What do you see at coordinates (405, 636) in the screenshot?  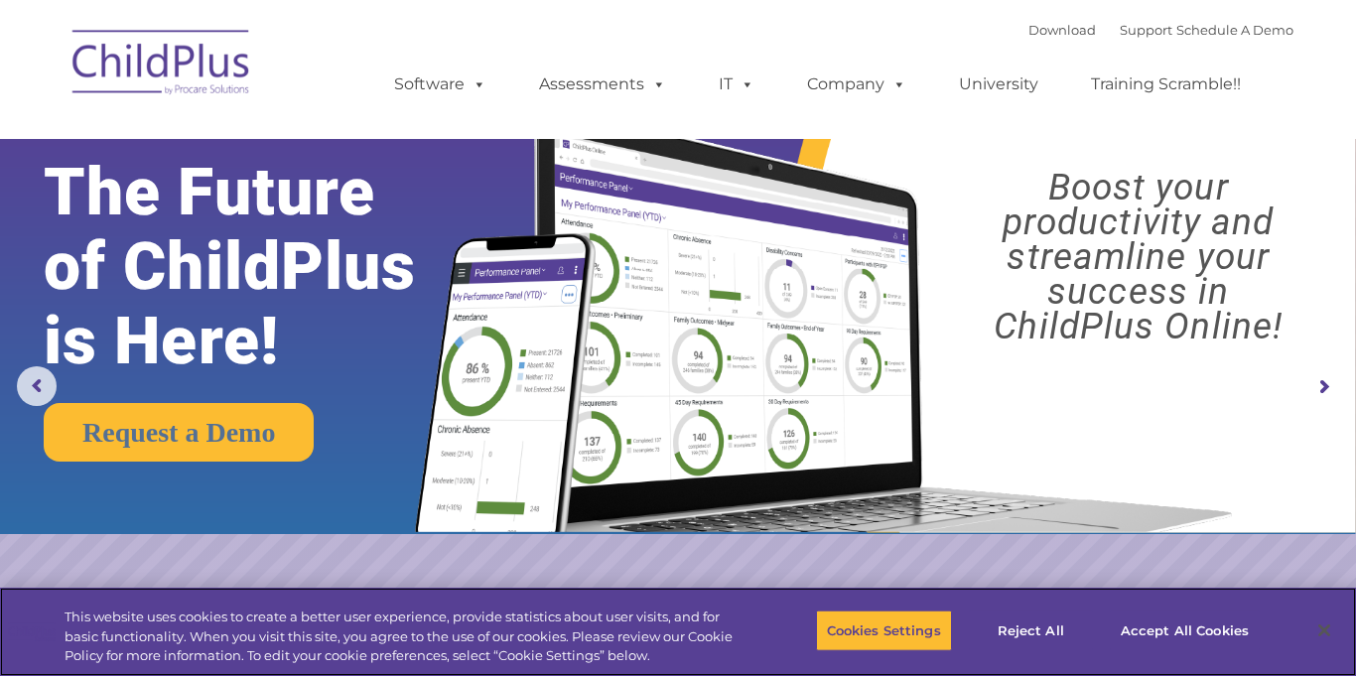 I see `div: This website uses cookies to create a better user experience, provide statistics about user visit...` at bounding box center [405, 636].